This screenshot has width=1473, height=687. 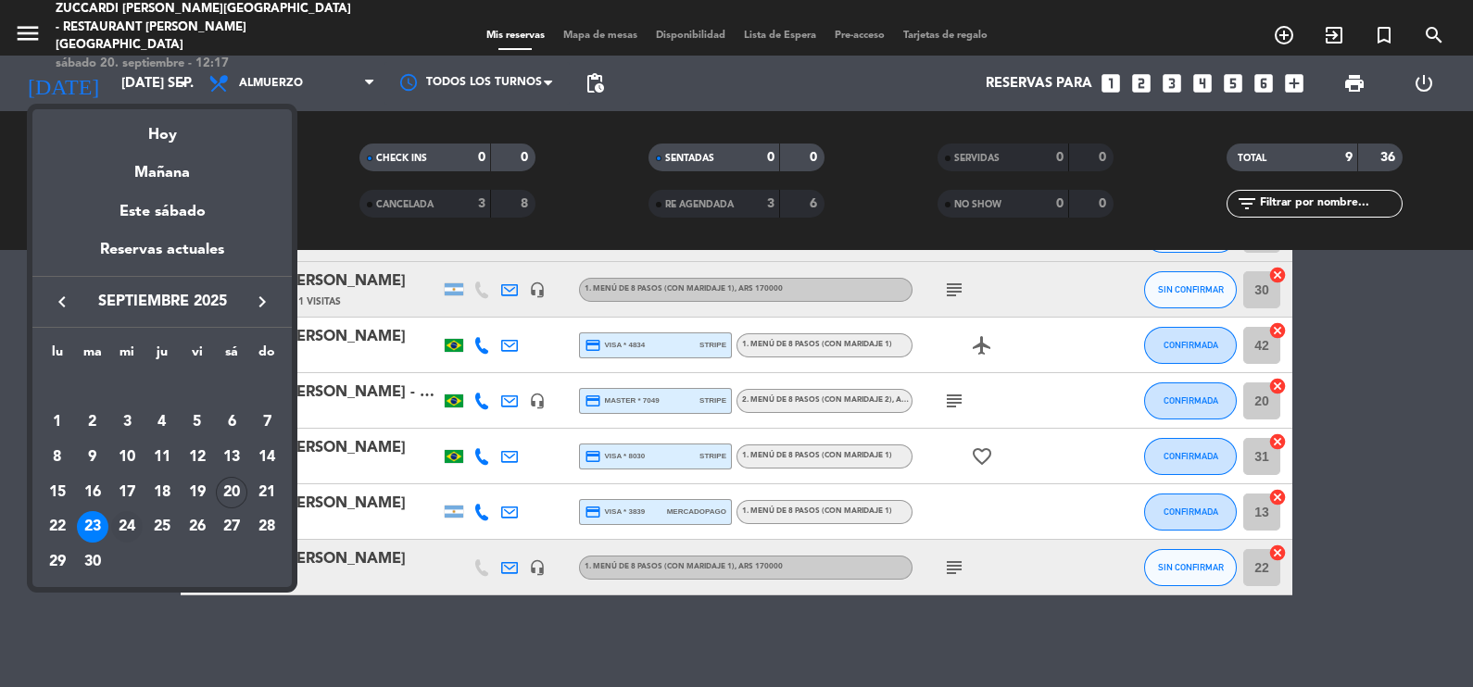 What do you see at coordinates (197, 493) in the screenshot?
I see `div: 19` at bounding box center [197, 493].